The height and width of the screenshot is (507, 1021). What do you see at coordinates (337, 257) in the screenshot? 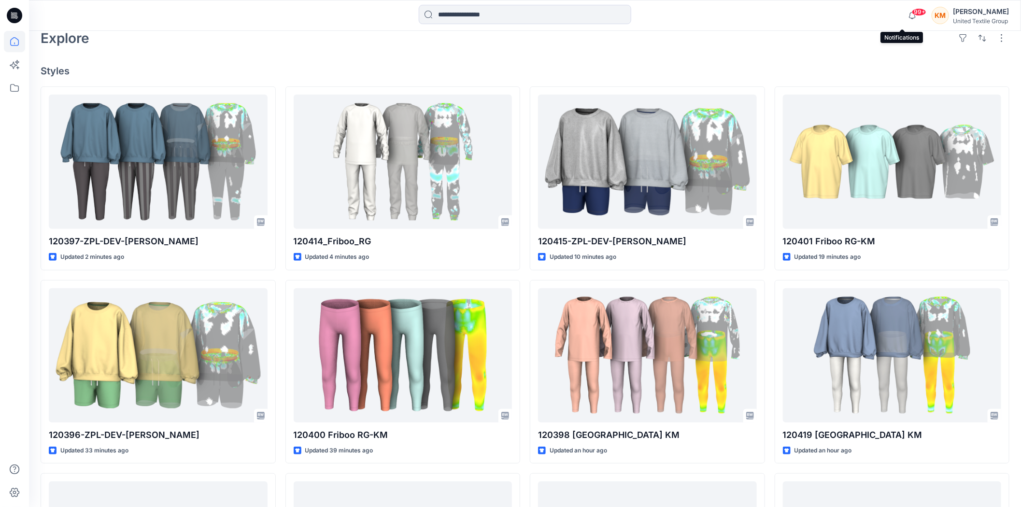
I see `p: Updated 4 minutes ago` at bounding box center [337, 257].